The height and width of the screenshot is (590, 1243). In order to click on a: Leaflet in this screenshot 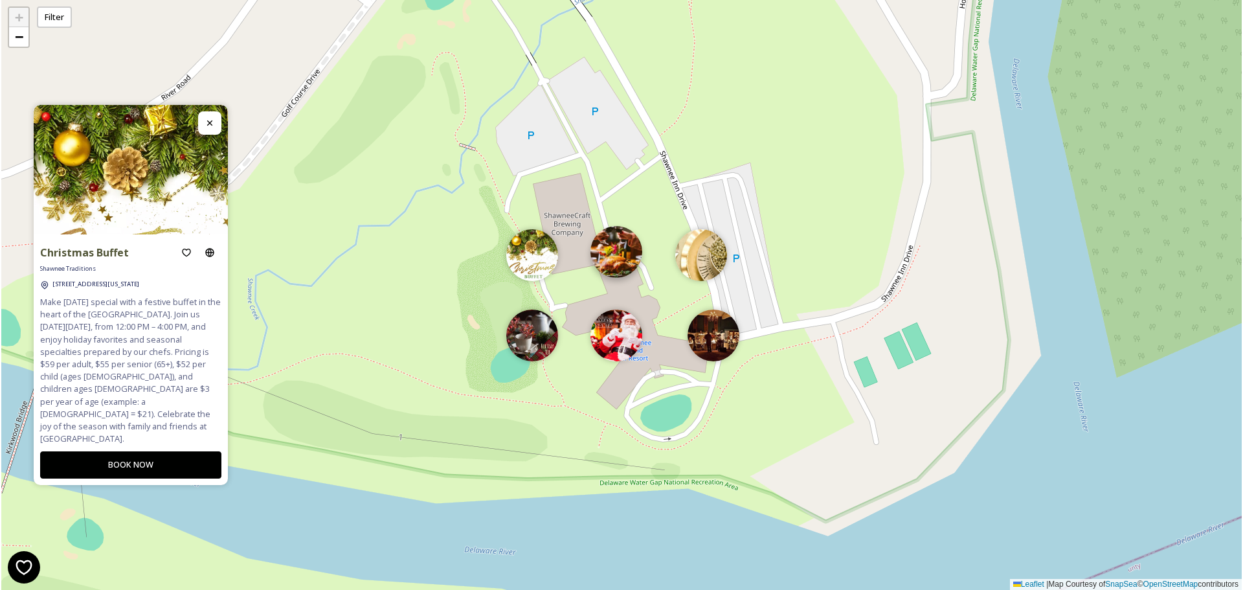, I will do `click(1029, 584)`.